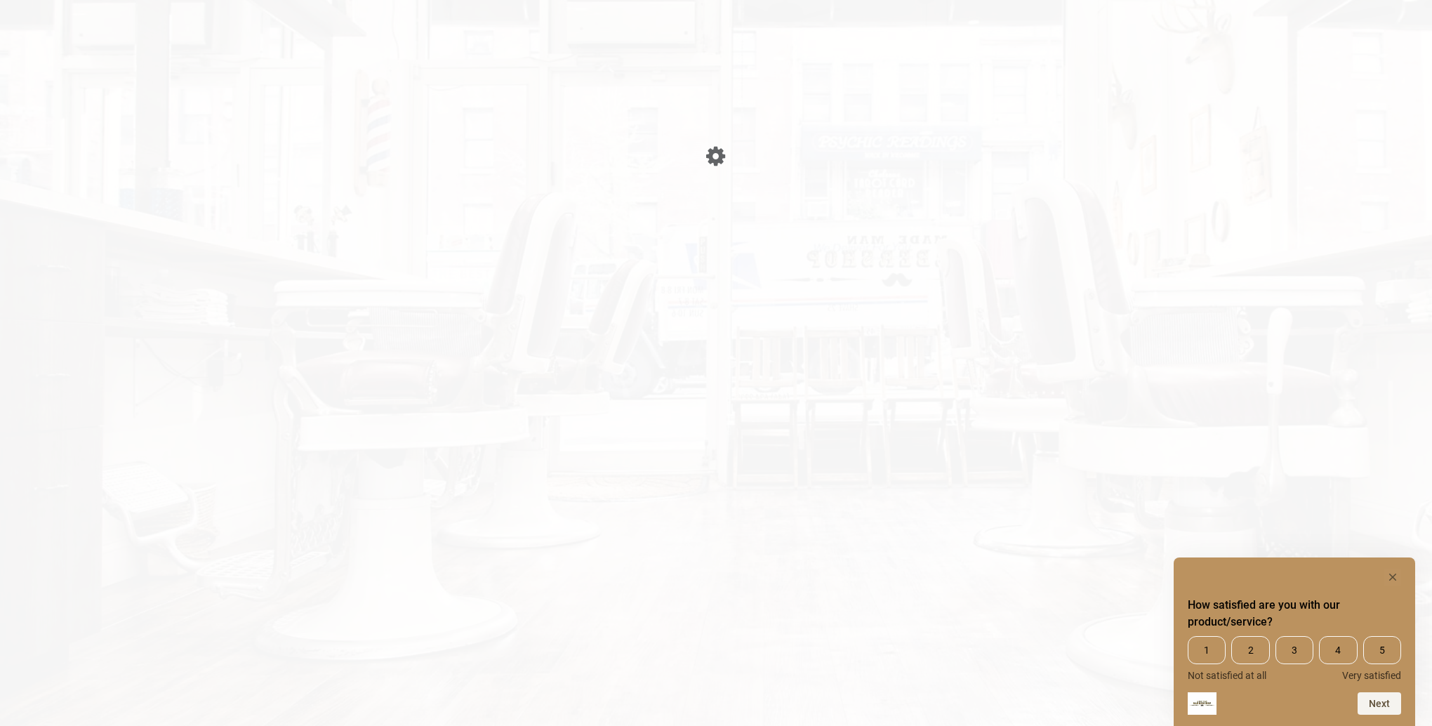 Image resolution: width=1432 pixels, height=726 pixels. What do you see at coordinates (1392, 577) in the screenshot?
I see `button: Hide survey` at bounding box center [1392, 577].